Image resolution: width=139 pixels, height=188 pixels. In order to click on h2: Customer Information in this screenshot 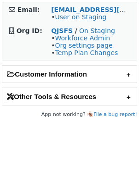, I will do `click(69, 74)`.